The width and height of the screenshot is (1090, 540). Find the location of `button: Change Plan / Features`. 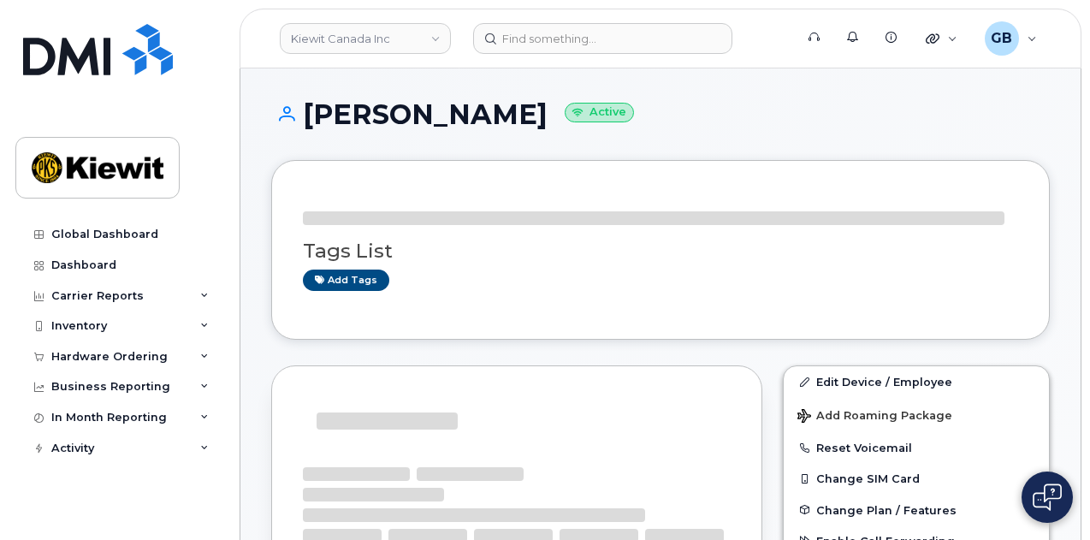

button: Change Plan / Features is located at coordinates (916, 510).